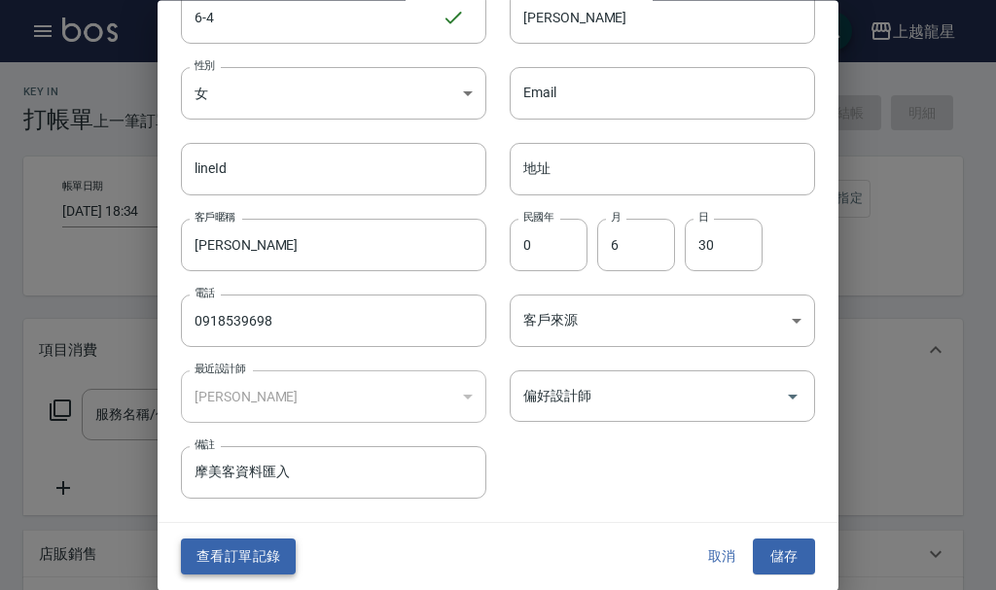  Describe the element at coordinates (616, 217) in the screenshot. I see `label: 月` at that location.